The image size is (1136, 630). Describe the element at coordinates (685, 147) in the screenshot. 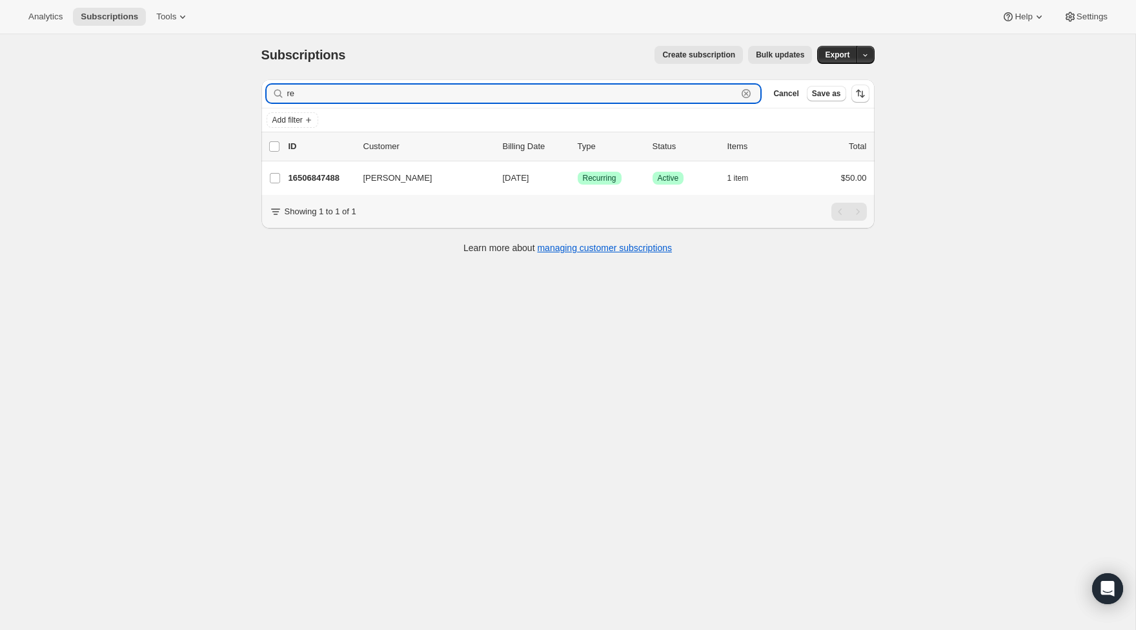

I see `p: Status` at that location.